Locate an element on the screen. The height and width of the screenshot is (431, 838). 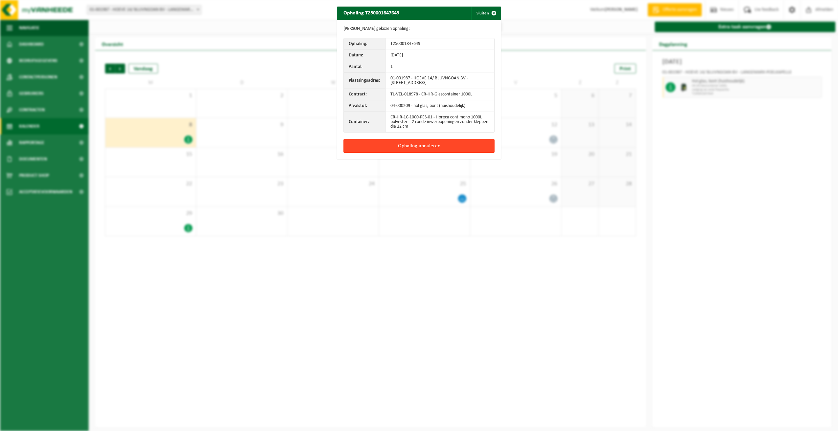
td: T250001847649 is located at coordinates (439, 44).